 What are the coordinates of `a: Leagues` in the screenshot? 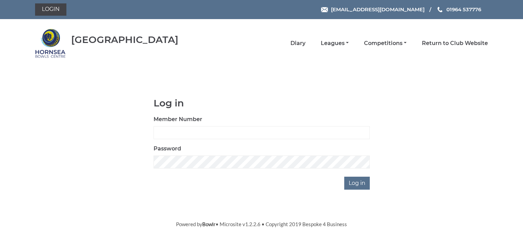 It's located at (335, 43).